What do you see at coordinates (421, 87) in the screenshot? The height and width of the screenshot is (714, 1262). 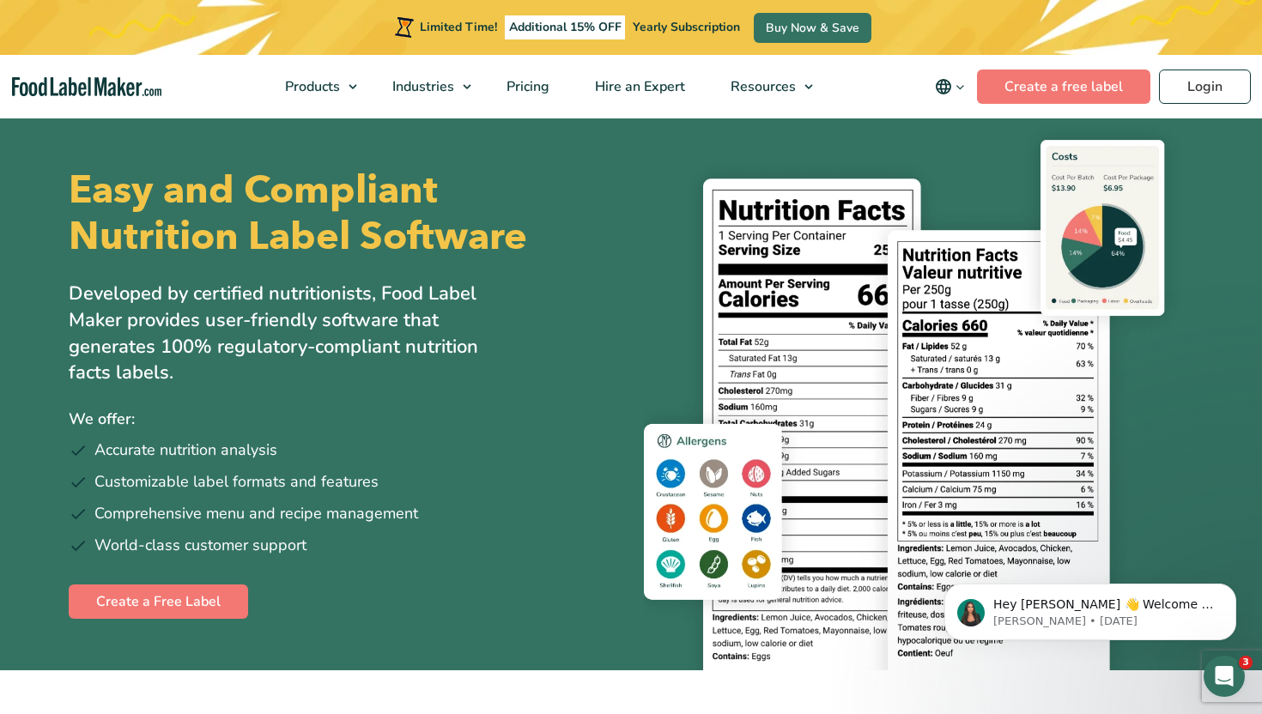 I see `span: Industries` at bounding box center [421, 87].